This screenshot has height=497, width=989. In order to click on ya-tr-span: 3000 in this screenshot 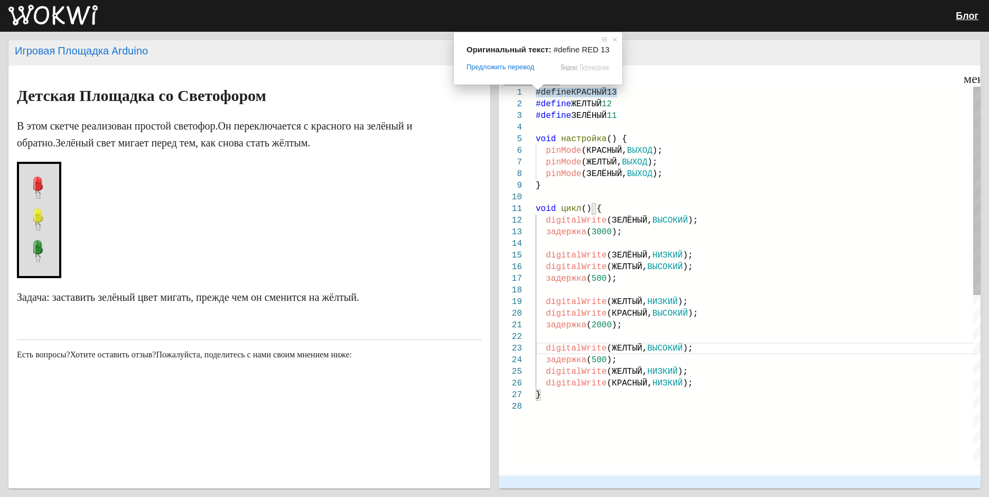, I will do `click(602, 232)`.